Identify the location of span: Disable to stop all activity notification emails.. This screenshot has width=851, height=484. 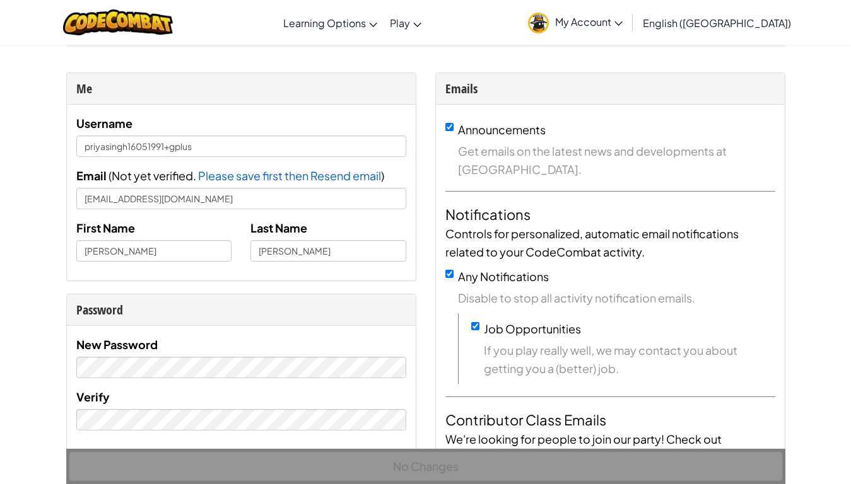
(616, 298).